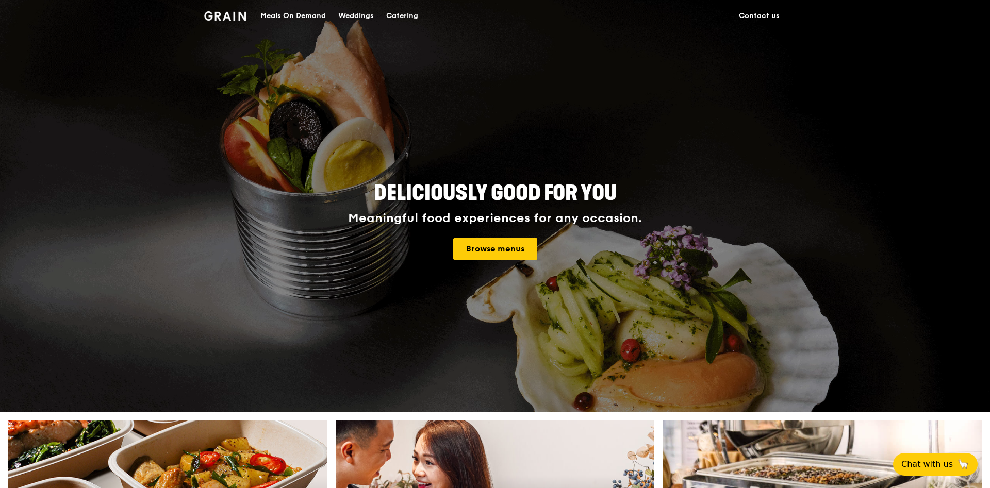 The image size is (990, 488). What do you see at coordinates (356, 16) in the screenshot?
I see `a: Weddings` at bounding box center [356, 16].